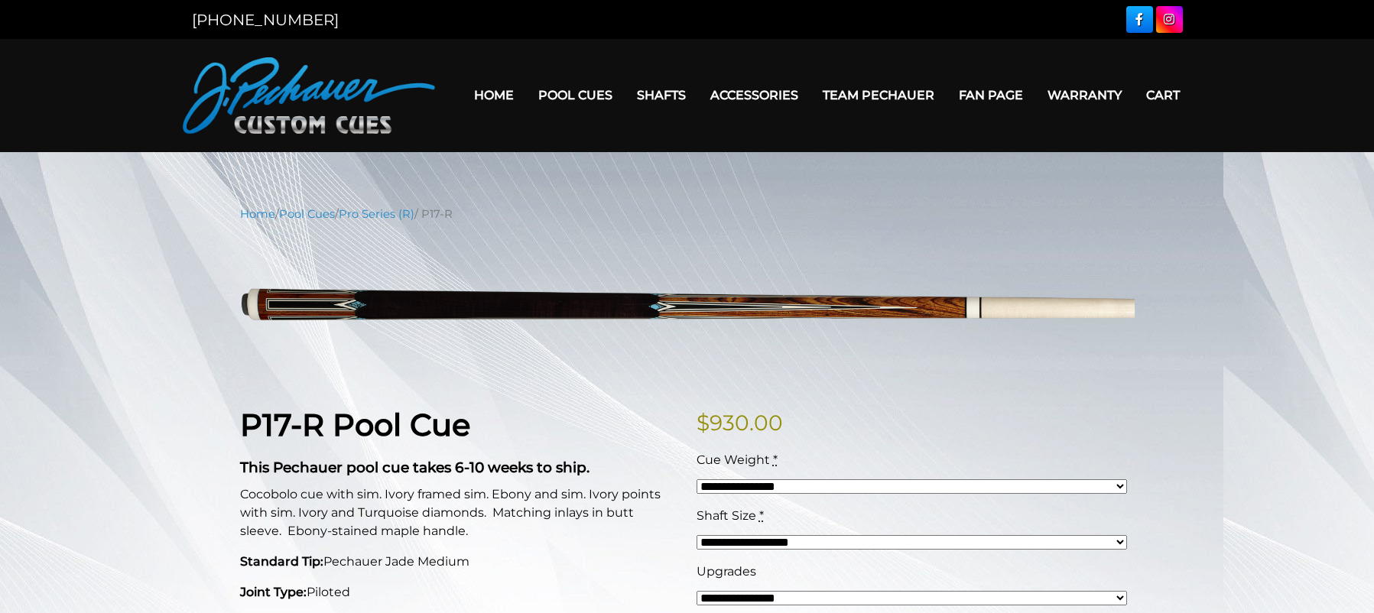 This screenshot has height=613, width=1374. What do you see at coordinates (1084, 95) in the screenshot?
I see `a: Warranty` at bounding box center [1084, 95].